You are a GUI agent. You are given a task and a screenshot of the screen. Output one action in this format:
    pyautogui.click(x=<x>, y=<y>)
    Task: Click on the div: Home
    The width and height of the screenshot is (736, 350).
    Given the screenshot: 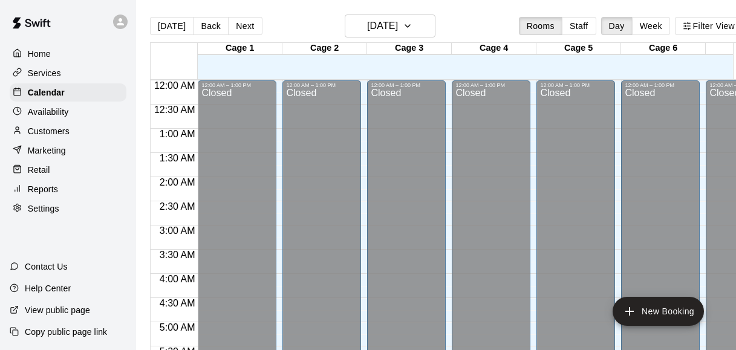 What is the action you would take?
    pyautogui.click(x=68, y=54)
    